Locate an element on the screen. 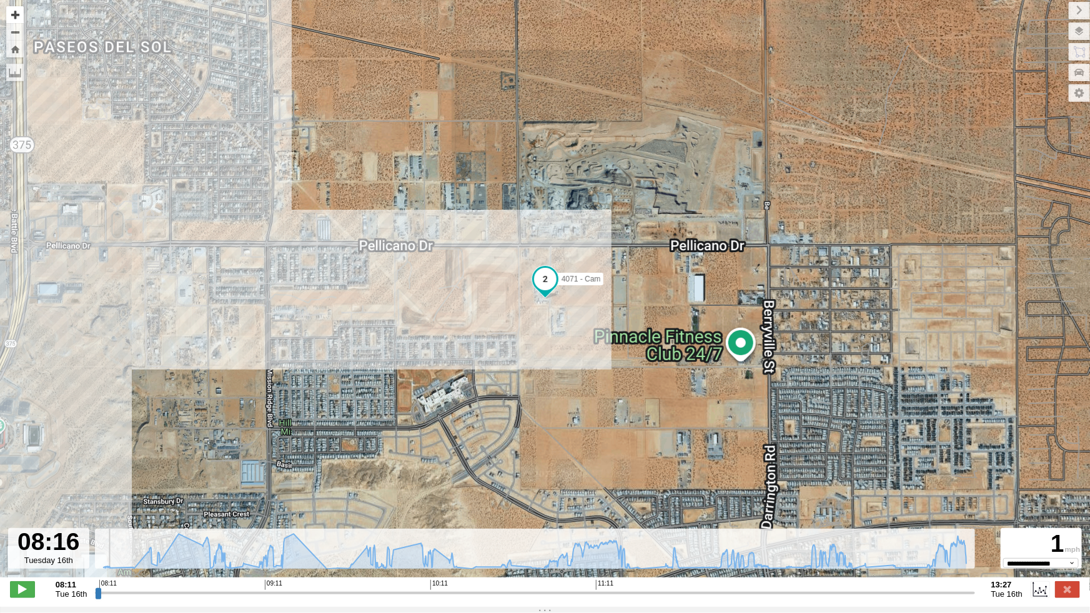  label: Map Settings is located at coordinates (1079, 93).